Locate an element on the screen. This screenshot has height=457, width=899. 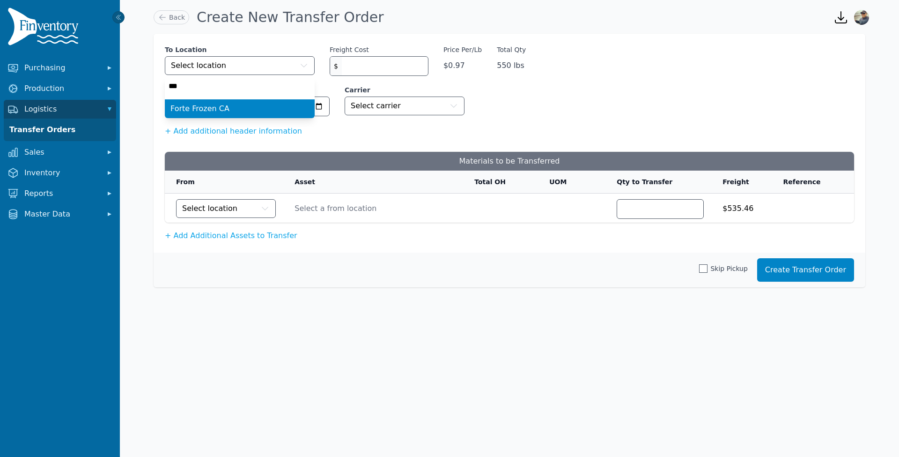
button: Production is located at coordinates (60, 89).